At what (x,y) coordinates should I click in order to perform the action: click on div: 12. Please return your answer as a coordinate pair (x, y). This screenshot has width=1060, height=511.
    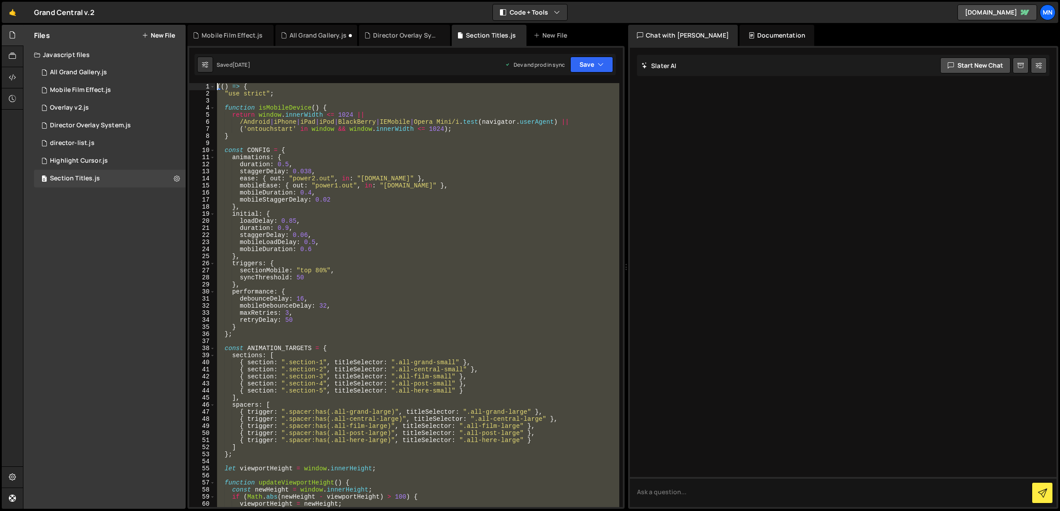
    Looking at the image, I should click on (202, 164).